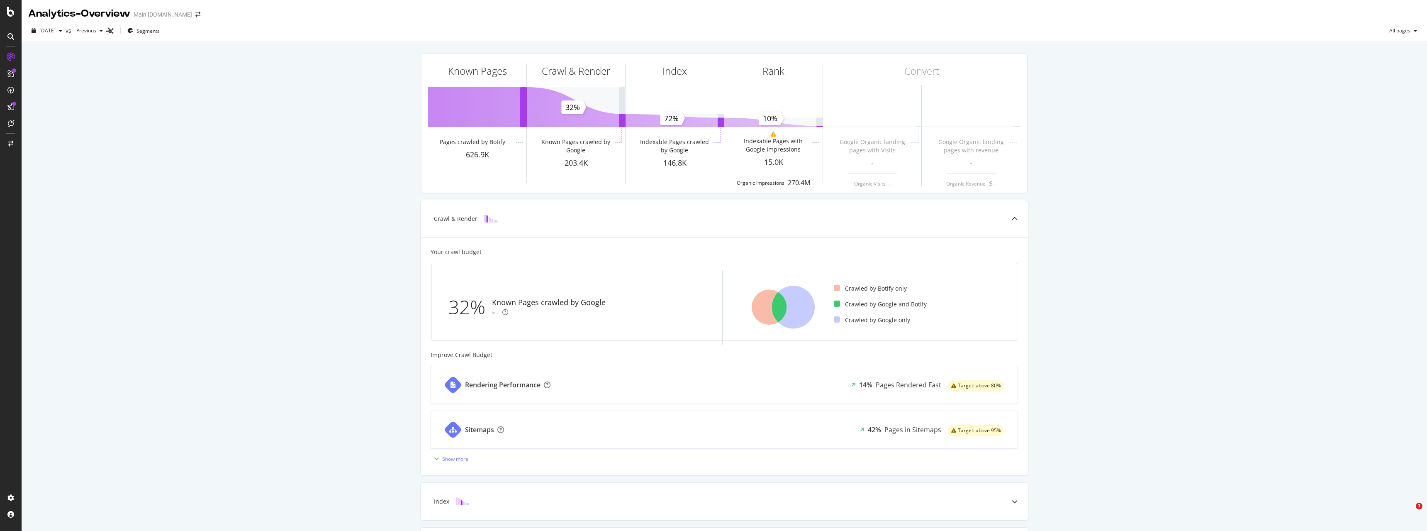 Image resolution: width=1427 pixels, height=531 pixels. Describe the element at coordinates (148, 31) in the screenshot. I see `span: Segments` at that location.